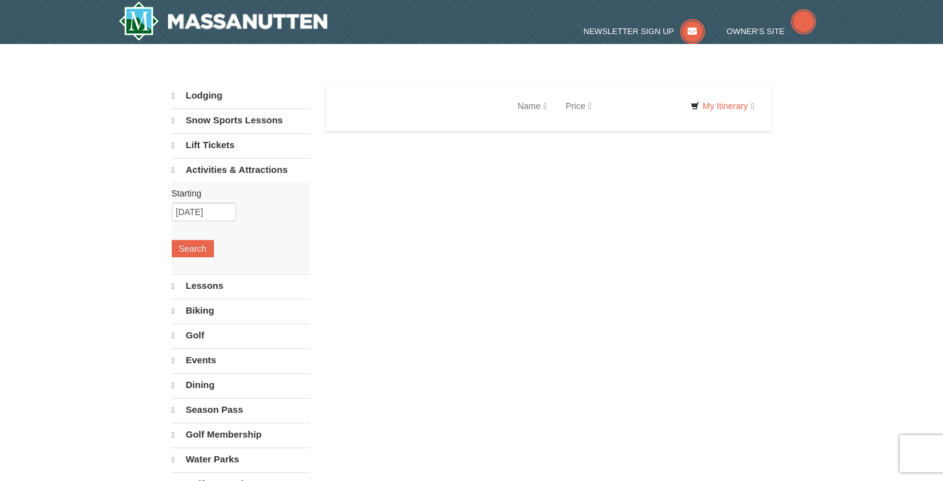 This screenshot has width=943, height=481. What do you see at coordinates (629, 31) in the screenshot?
I see `span: Newsletter Sign Up` at bounding box center [629, 31].